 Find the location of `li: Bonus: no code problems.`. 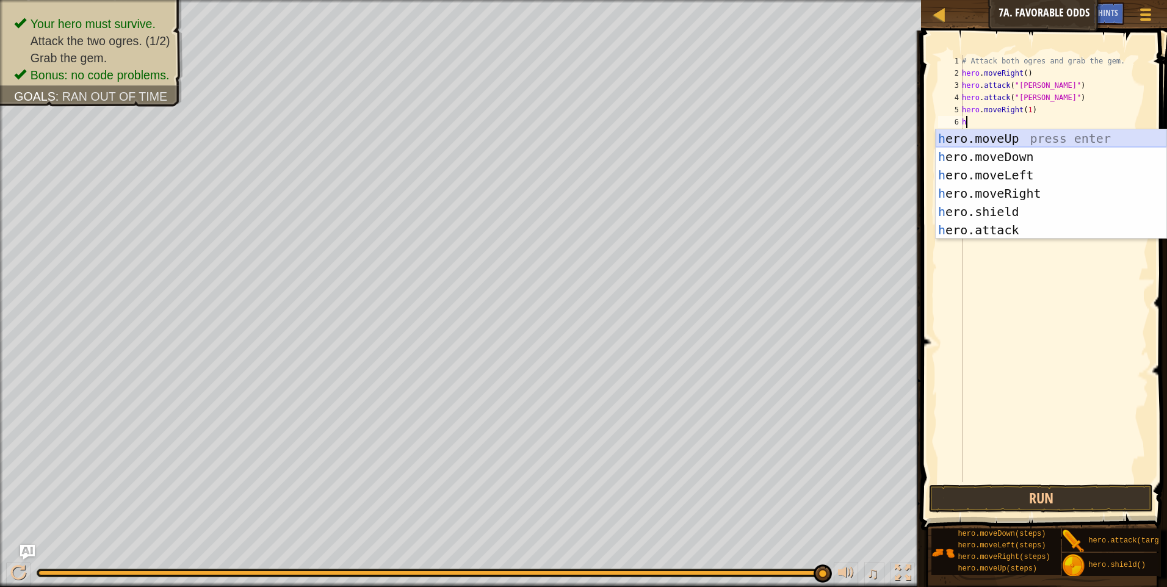

li: Bonus: no code problems. is located at coordinates (92, 75).